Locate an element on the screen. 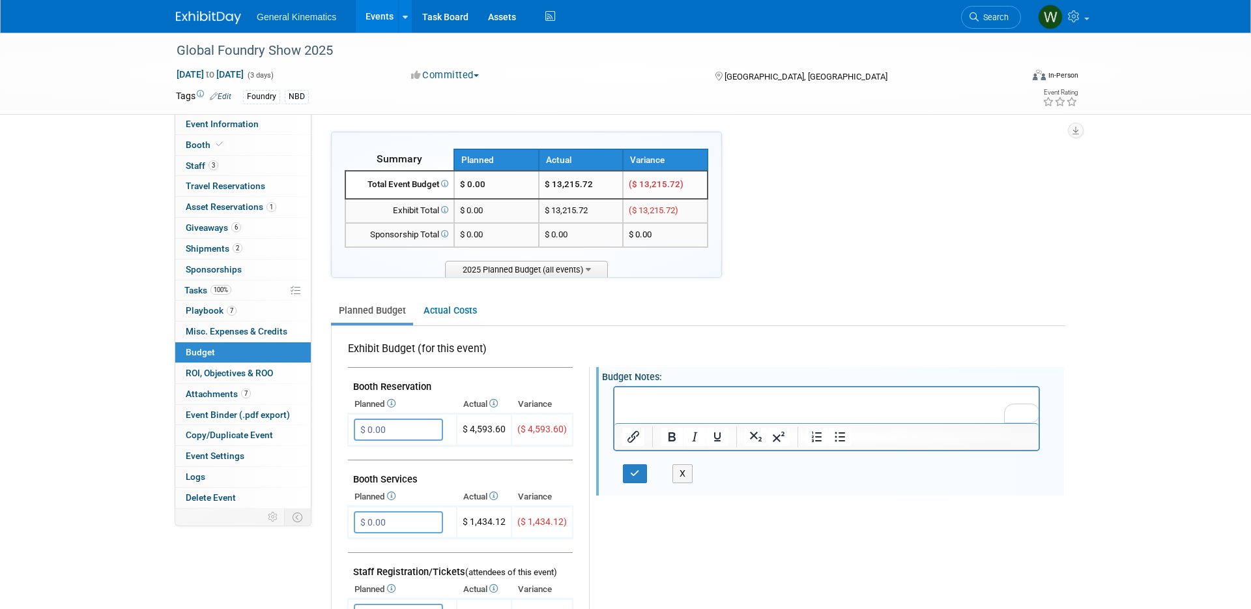 The height and width of the screenshot is (609, 1251). span: 100% is located at coordinates (221, 289).